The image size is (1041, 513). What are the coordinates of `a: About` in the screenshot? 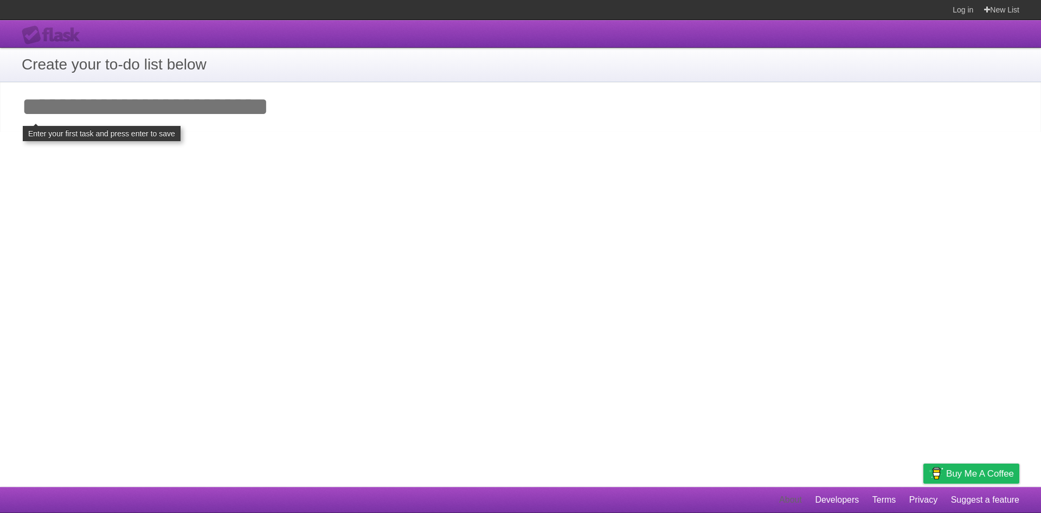 It's located at (791, 500).